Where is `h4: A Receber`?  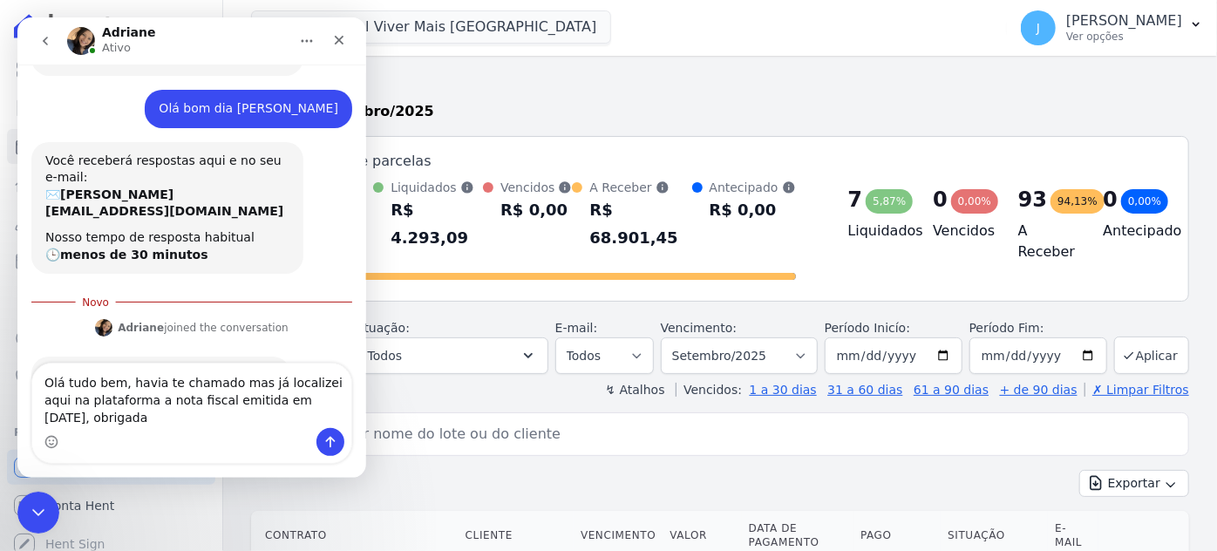
h4: A Receber is located at coordinates (1047, 241).